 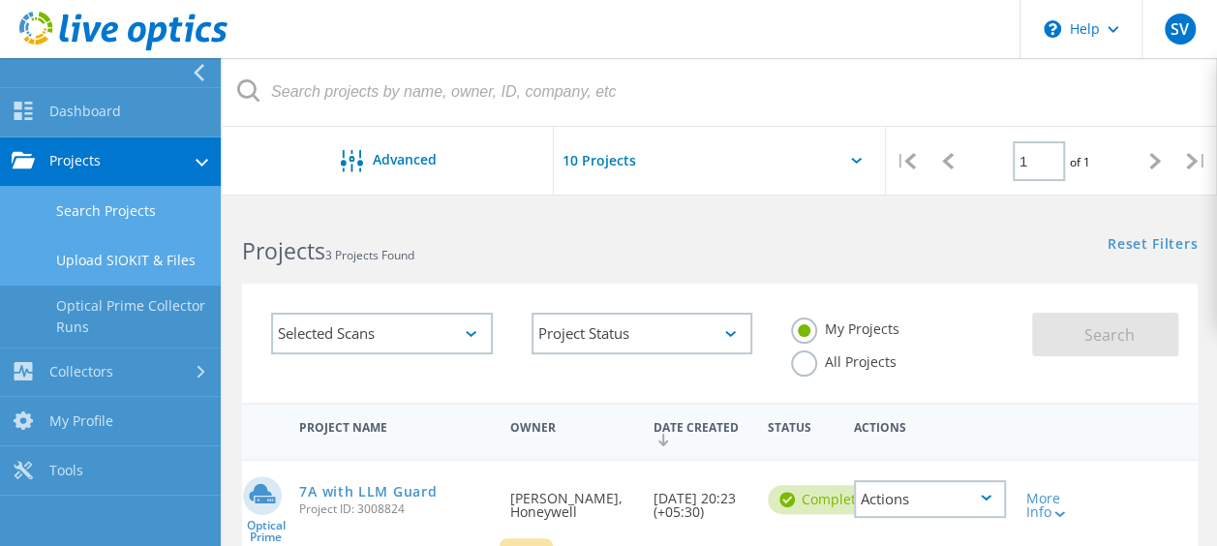 I want to click on span: SV, so click(x=1179, y=29).